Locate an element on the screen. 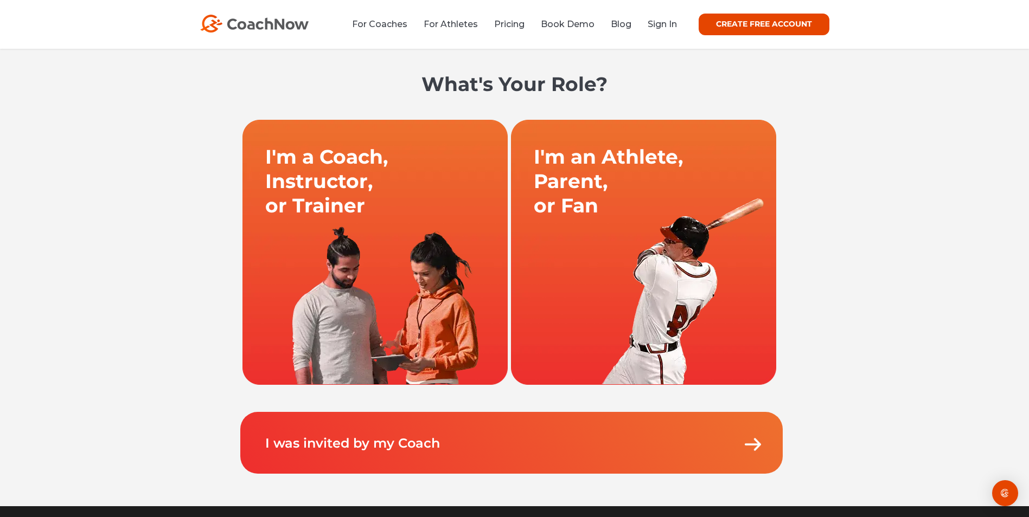  a: I was invited by my Coach is located at coordinates (353, 443).